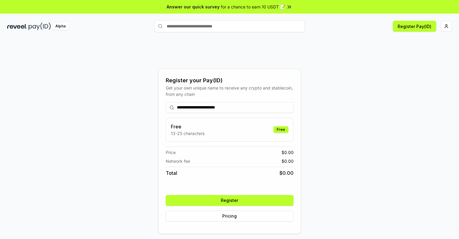 This screenshot has height=239, width=459. Describe the element at coordinates (230, 91) in the screenshot. I see `div: Get your own unique name to receive any crypto and stablecoin, from any chain` at that location.